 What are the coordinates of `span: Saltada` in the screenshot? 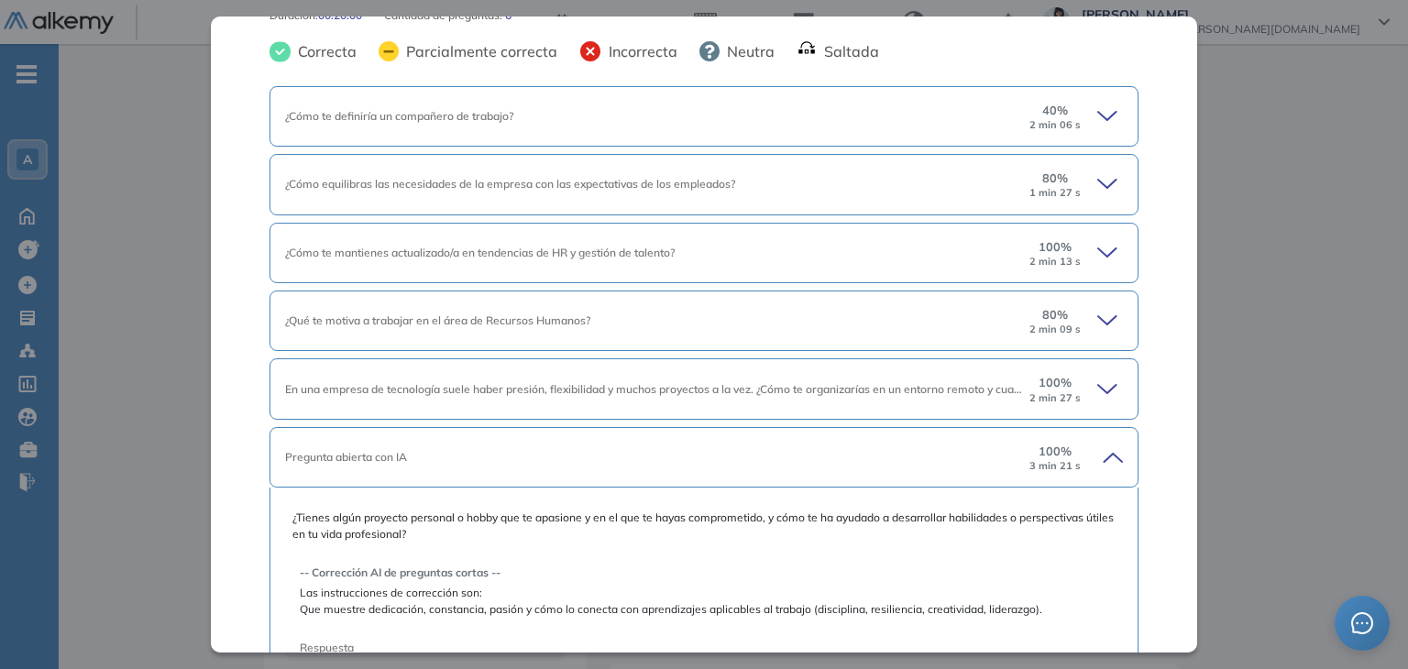 It's located at (848, 51).